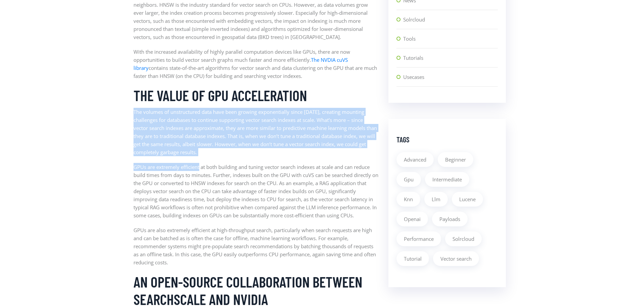 This screenshot has width=639, height=306. What do you see at coordinates (413, 258) in the screenshot?
I see `a: Tutorial` at bounding box center [413, 258].